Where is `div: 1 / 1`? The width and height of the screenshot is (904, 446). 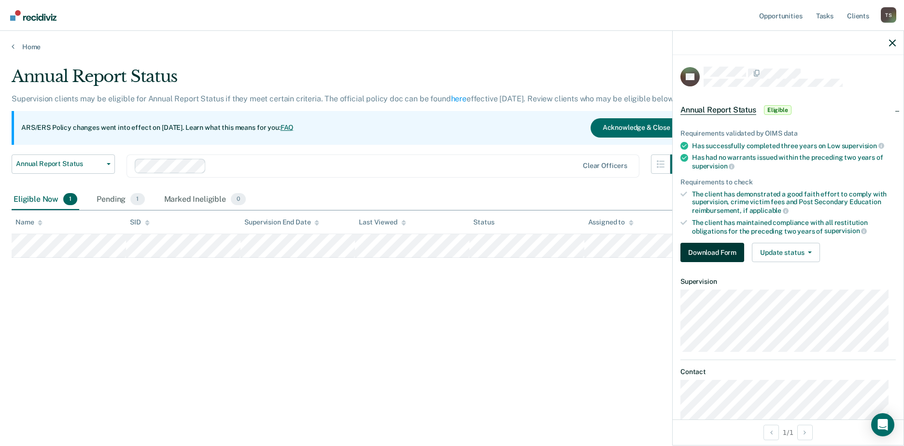 div: 1 / 1 is located at coordinates (788, 432).